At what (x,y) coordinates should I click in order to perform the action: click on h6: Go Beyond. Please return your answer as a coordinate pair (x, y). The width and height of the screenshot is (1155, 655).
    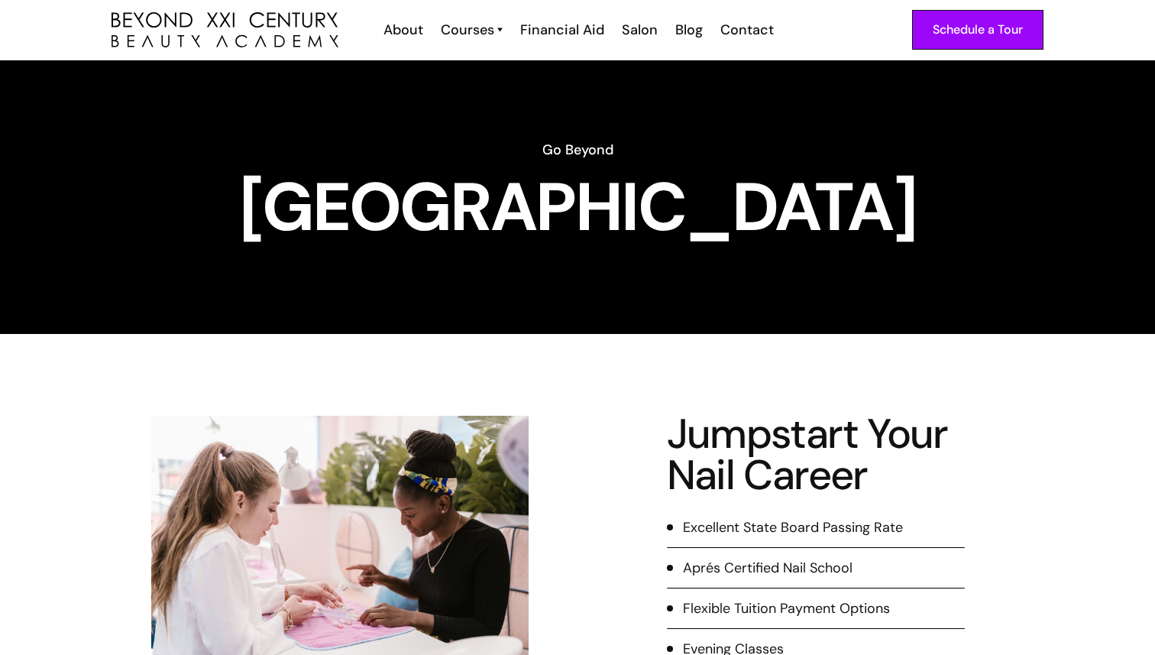
    Looking at the image, I should click on (577, 150).